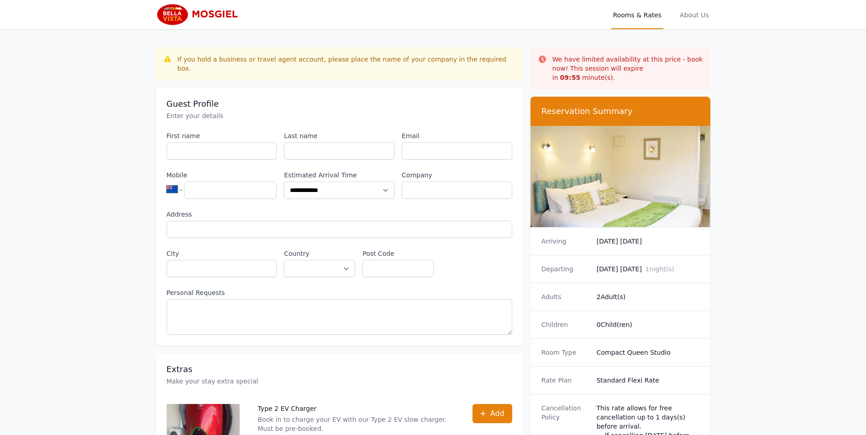  What do you see at coordinates (565, 353) in the screenshot?
I see `dt: Room Type` at bounding box center [565, 353].